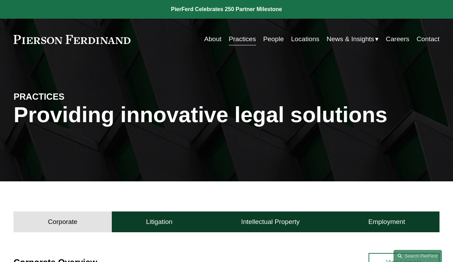 The width and height of the screenshot is (453, 262). I want to click on a: About, so click(213, 39).